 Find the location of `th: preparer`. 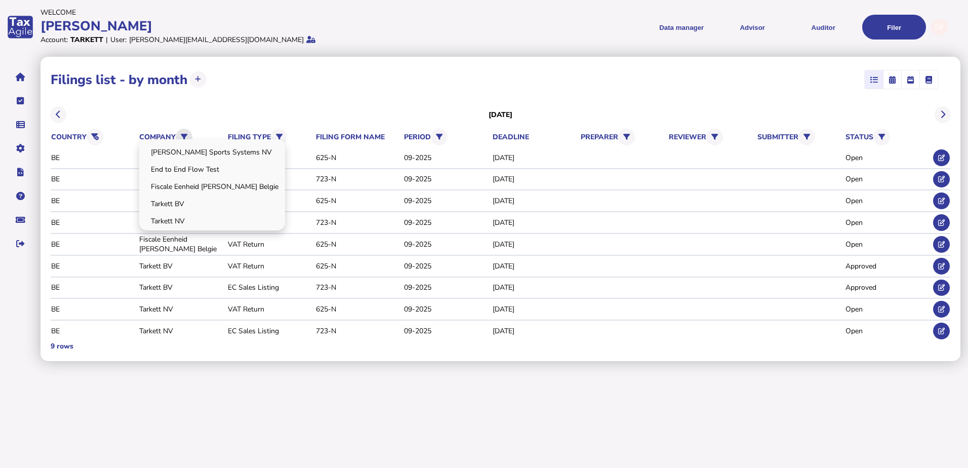

th: preparer is located at coordinates (623, 137).